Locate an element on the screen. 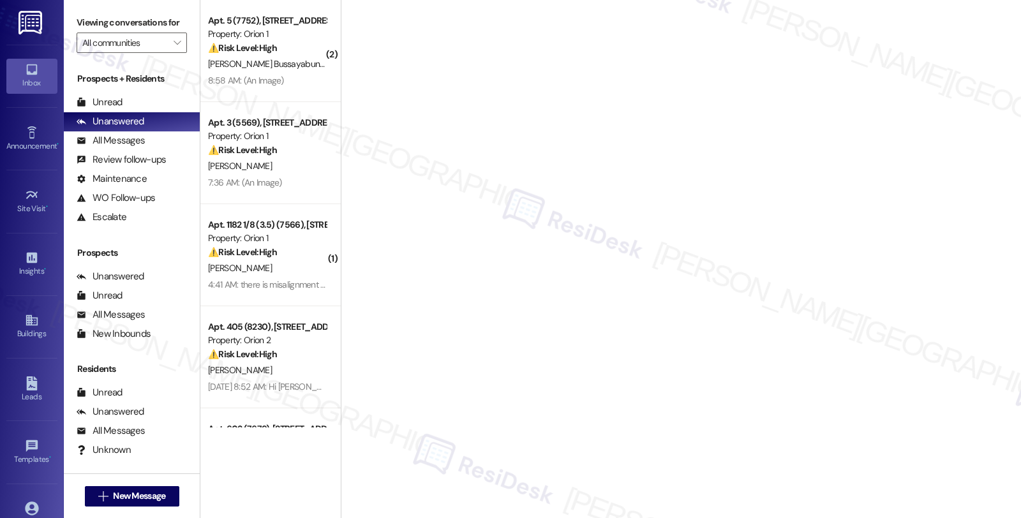 Image resolution: width=1021 pixels, height=518 pixels. label: Viewing conversations for is located at coordinates (131, 22).